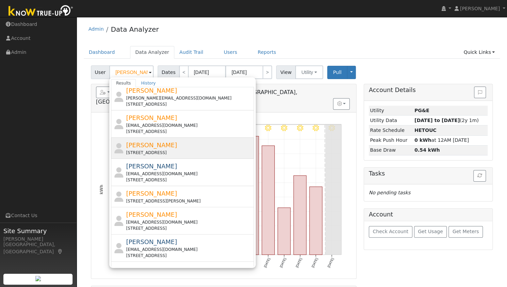  Describe the element at coordinates (447, 120) in the screenshot. I see `span: (2y 1m)` at that location.